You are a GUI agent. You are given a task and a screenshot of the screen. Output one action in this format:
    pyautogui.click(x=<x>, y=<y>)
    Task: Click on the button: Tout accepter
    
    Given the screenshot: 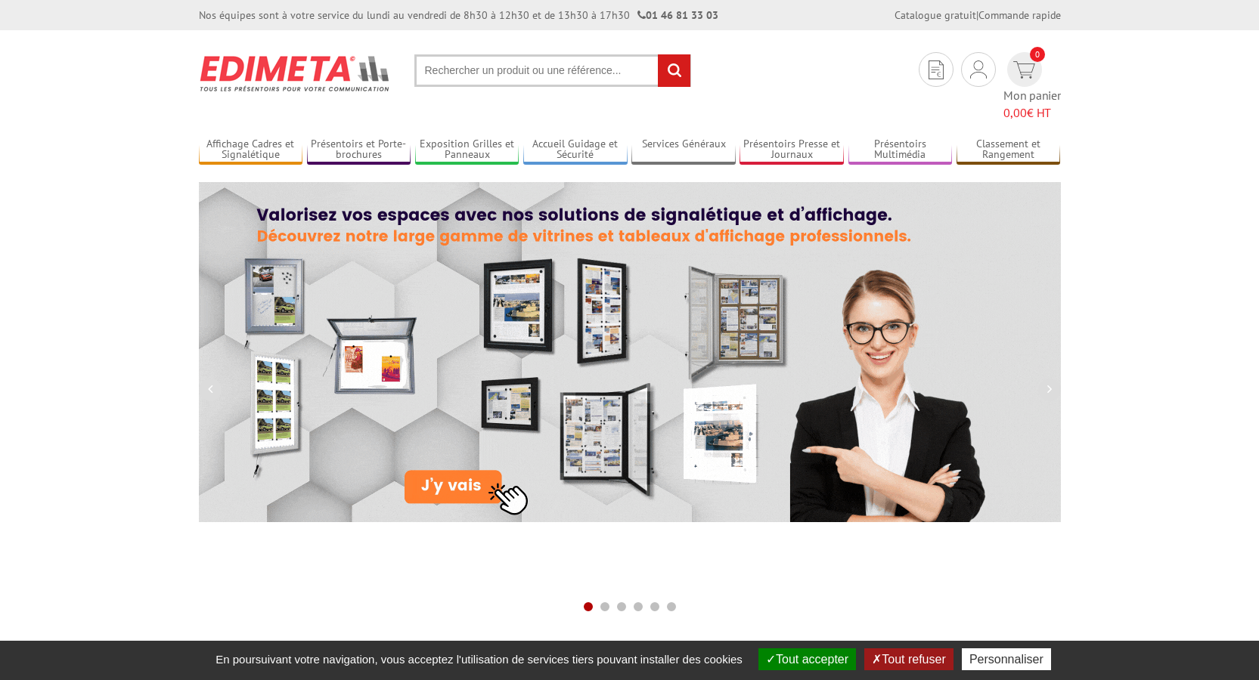 What is the action you would take?
    pyautogui.click(x=807, y=659)
    